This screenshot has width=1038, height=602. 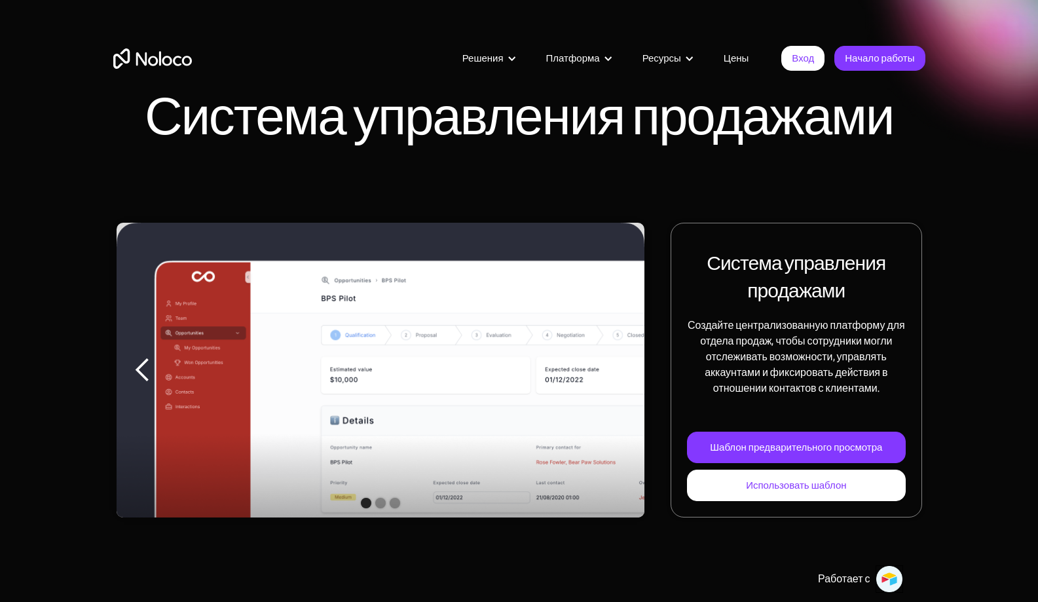 I want to click on div: карусель, so click(x=380, y=370).